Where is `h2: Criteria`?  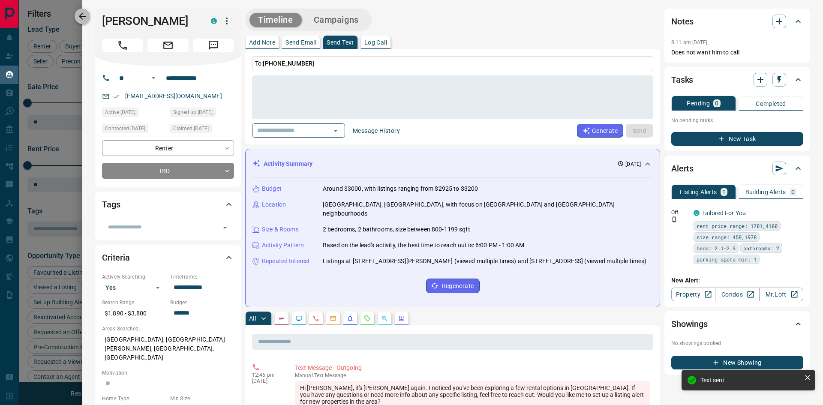
h2: Criteria is located at coordinates (116, 258).